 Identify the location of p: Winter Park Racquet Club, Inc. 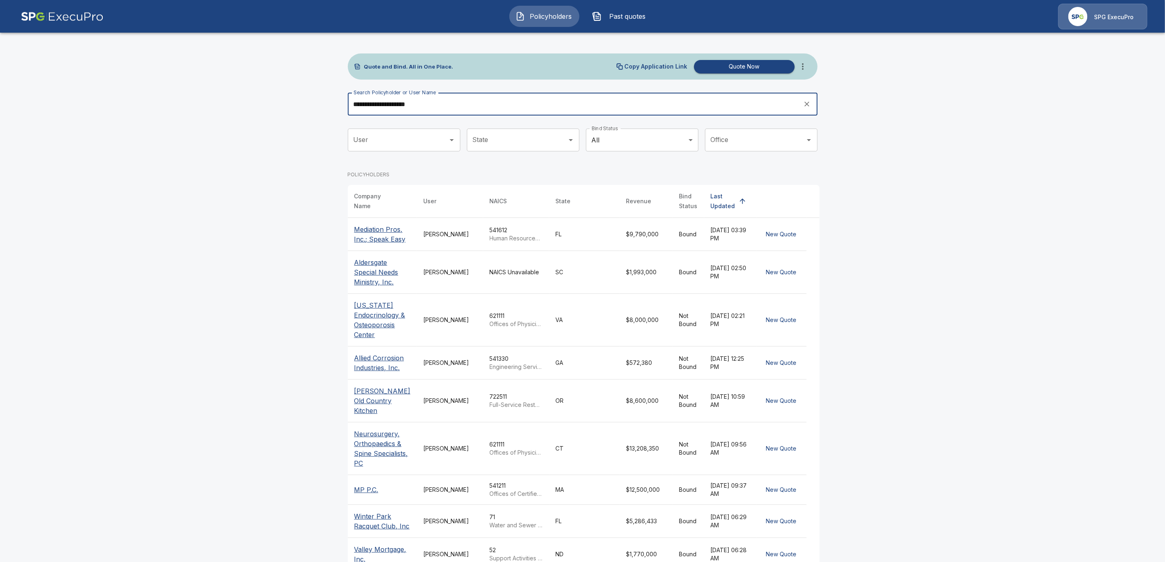
(383, 521).